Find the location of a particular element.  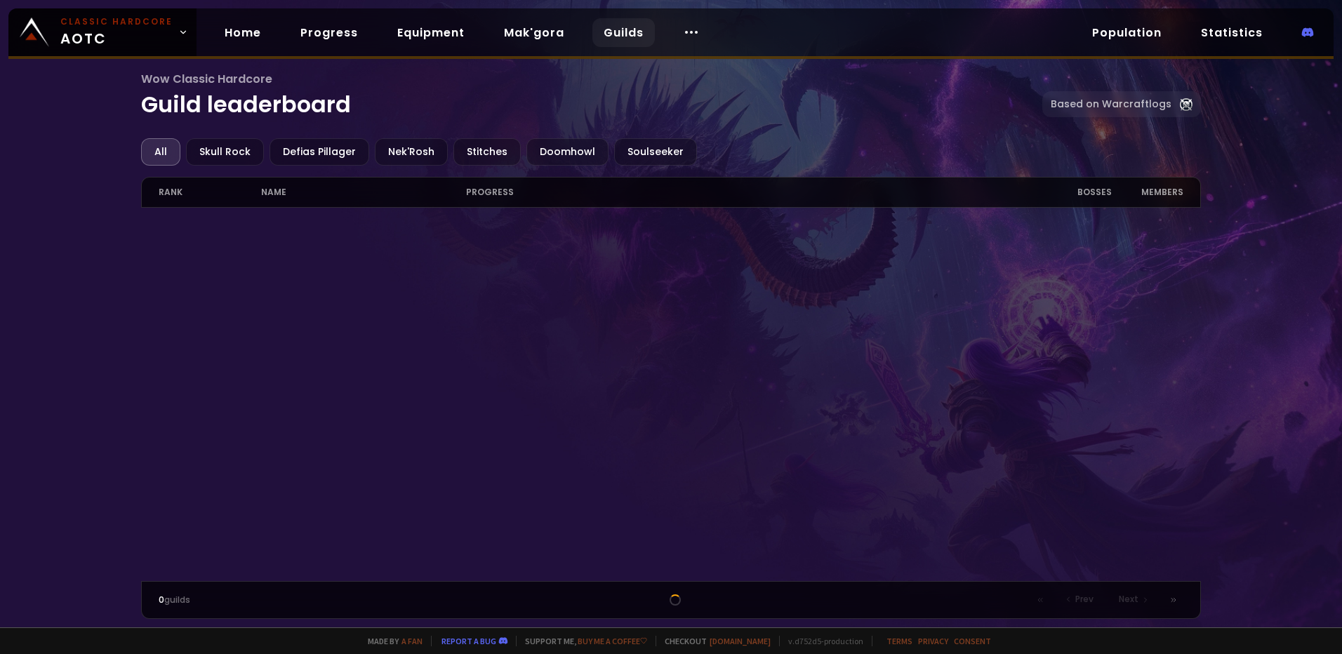

span: Made by is located at coordinates (391, 641).